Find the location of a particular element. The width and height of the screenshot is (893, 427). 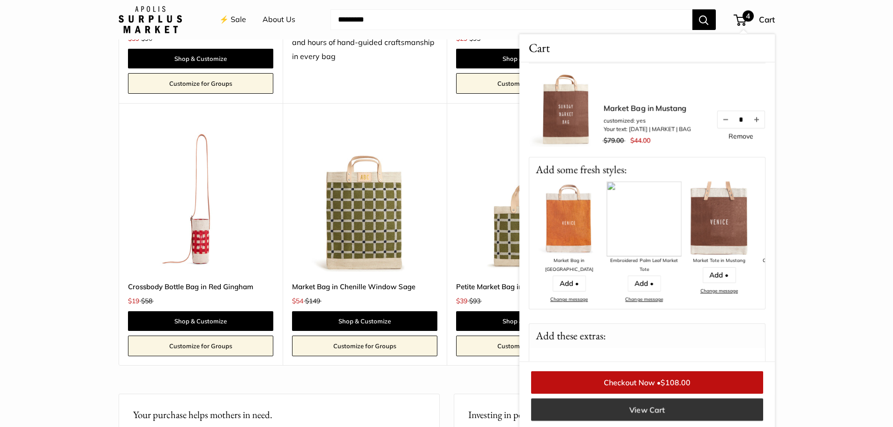

img: Market Bag in Chenille Window Sage is located at coordinates (365, 199).